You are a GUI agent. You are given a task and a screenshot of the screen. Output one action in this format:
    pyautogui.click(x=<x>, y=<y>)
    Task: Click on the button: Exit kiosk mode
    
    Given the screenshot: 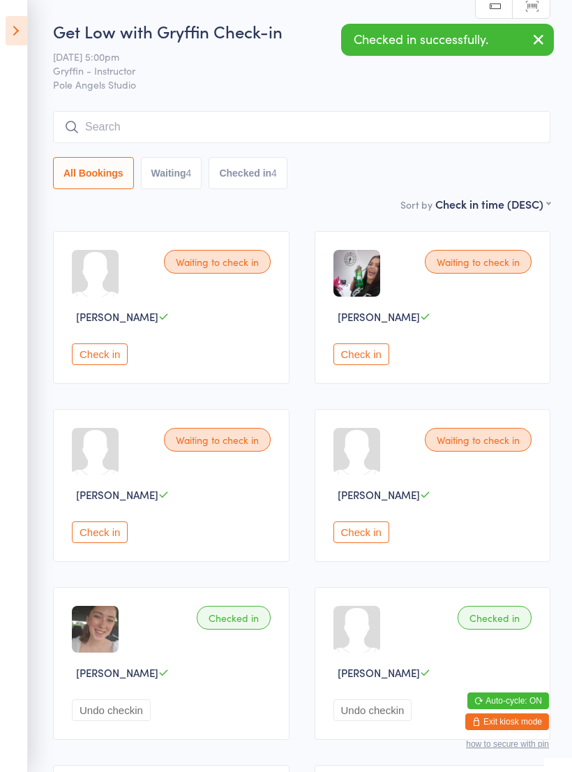 What is the action you would take?
    pyautogui.click(x=507, y=721)
    